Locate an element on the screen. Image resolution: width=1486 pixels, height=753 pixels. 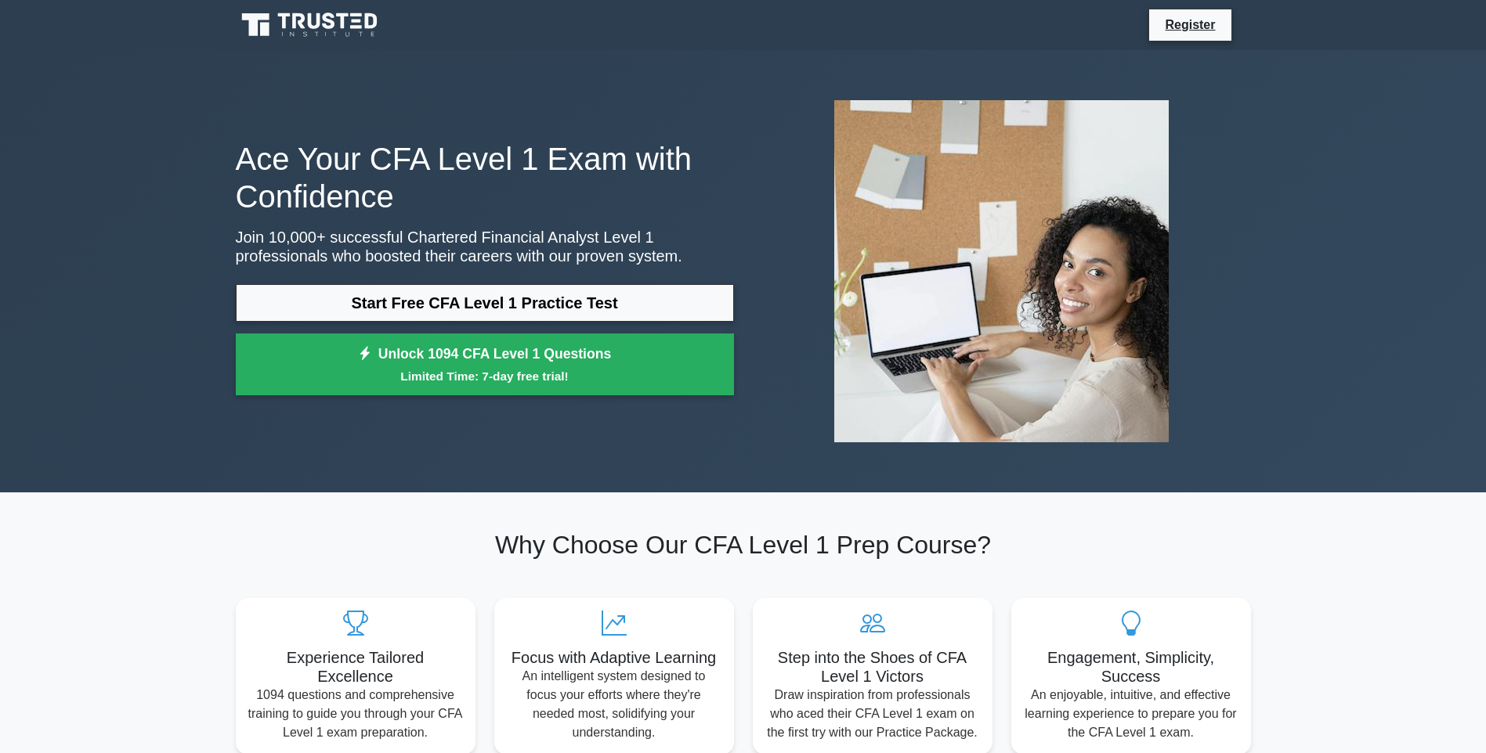
p: An enjoyable, intuitive, and effective learning experience to prepare you for the CFA Level 1 exam. is located at coordinates (1131, 714).